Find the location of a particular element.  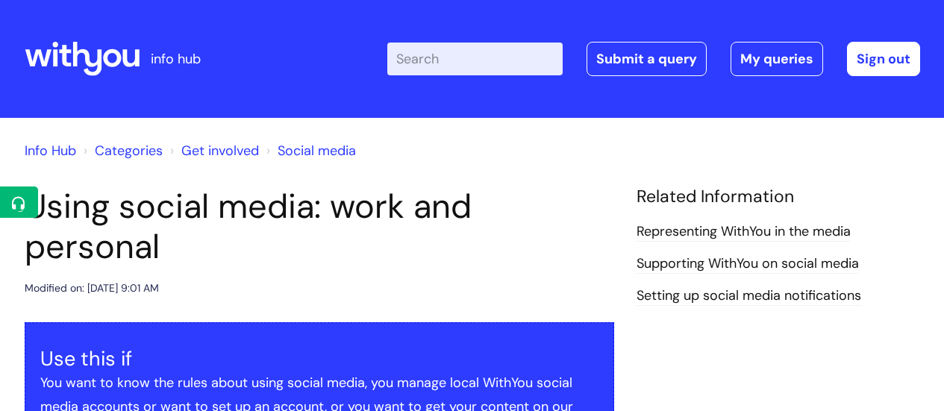

input: Search is located at coordinates (475, 59).